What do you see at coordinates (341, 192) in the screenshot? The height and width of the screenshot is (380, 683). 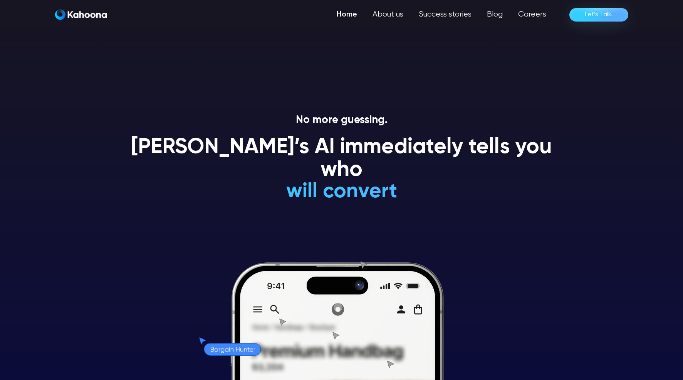 I see `h1: will convert` at bounding box center [341, 192].